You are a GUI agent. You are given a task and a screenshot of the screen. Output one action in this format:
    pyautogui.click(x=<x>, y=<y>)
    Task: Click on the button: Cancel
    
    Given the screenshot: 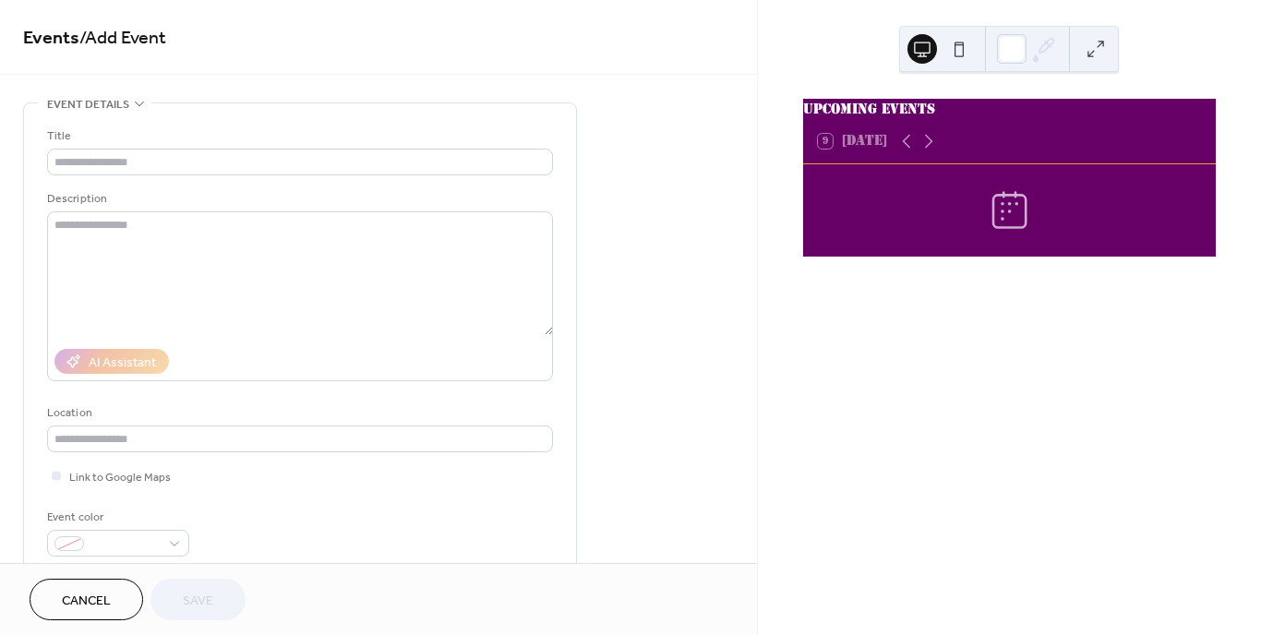 What is the action you would take?
    pyautogui.click(x=86, y=599)
    